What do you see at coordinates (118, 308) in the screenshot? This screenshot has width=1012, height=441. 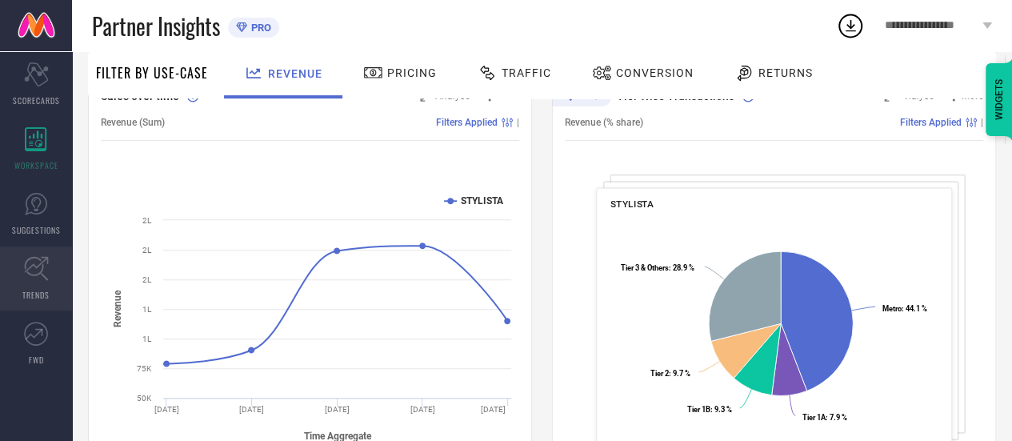 I see `tspan: Revenue` at bounding box center [118, 308].